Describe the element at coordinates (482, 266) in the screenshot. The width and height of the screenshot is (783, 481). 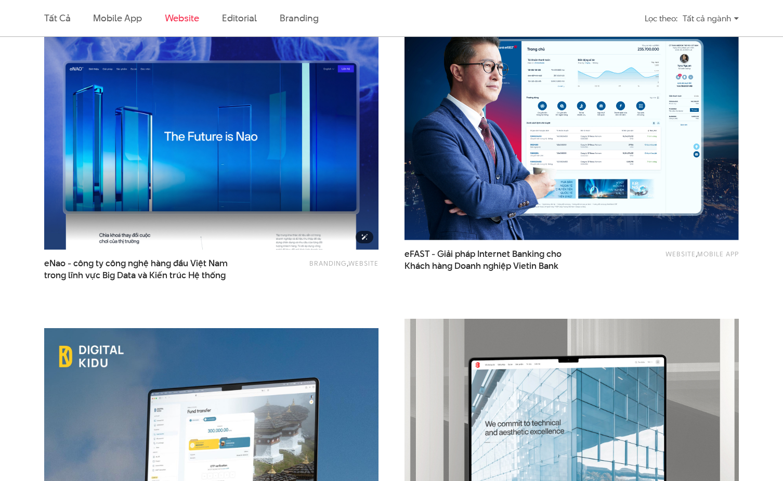
I see `span: Khách hàng Doanh nghiệp Vietin Bank` at that location.